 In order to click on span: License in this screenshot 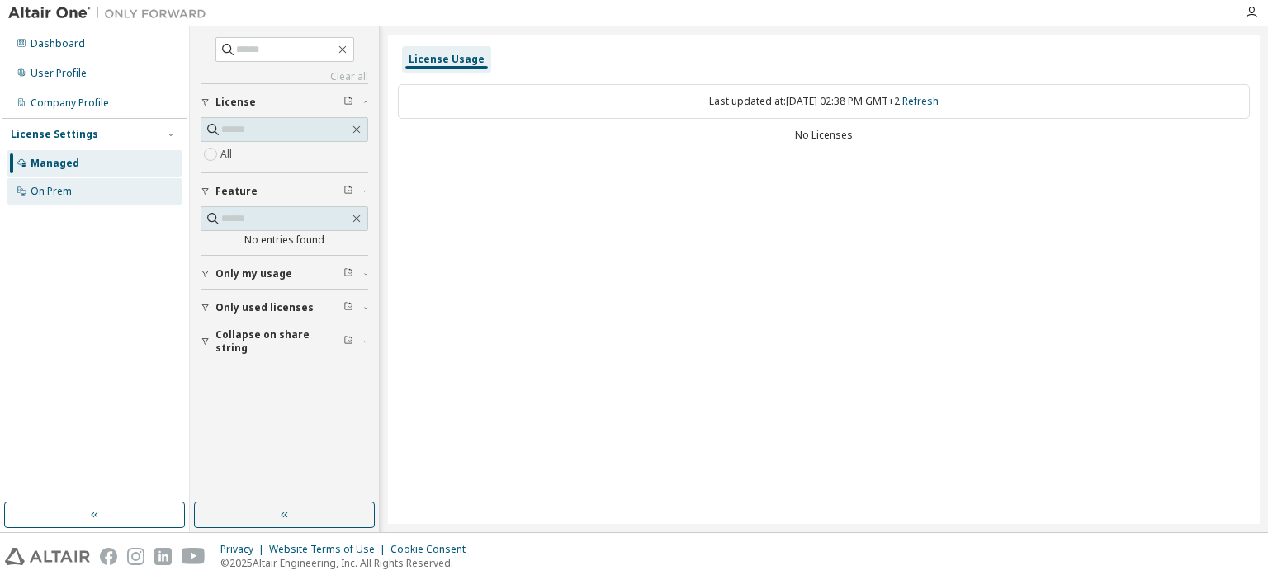, I will do `click(235, 102)`.